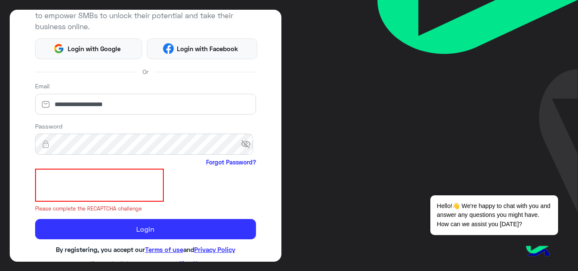 This screenshot has height=271, width=578. Describe the element at coordinates (190, 263) in the screenshot. I see `a: Sign Up` at that location.